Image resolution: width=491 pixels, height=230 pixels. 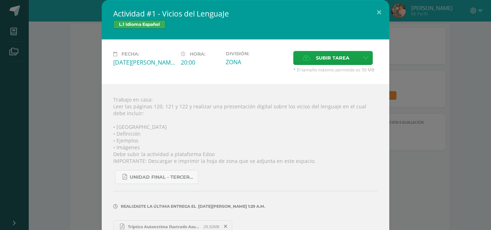 What do you see at coordinates (335, 70) in the screenshot?
I see `span: * El tamaño máximo permitido es 50 MB` at bounding box center [335, 70].